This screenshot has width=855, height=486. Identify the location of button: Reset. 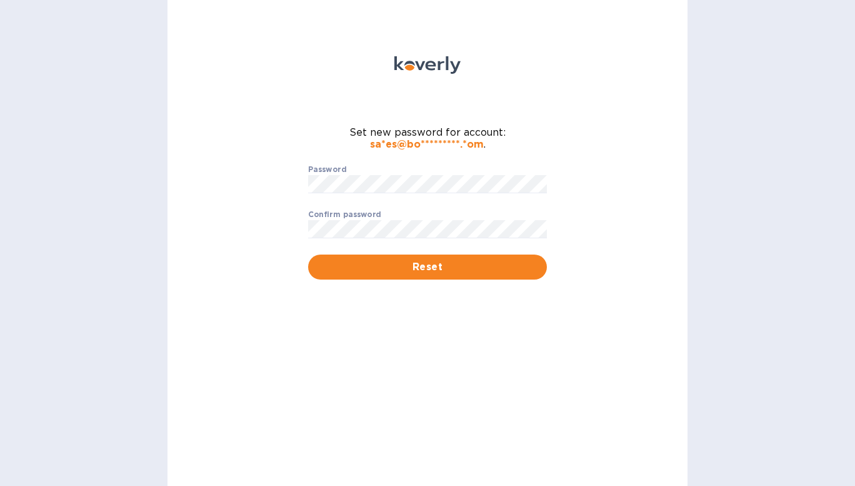
(428, 267).